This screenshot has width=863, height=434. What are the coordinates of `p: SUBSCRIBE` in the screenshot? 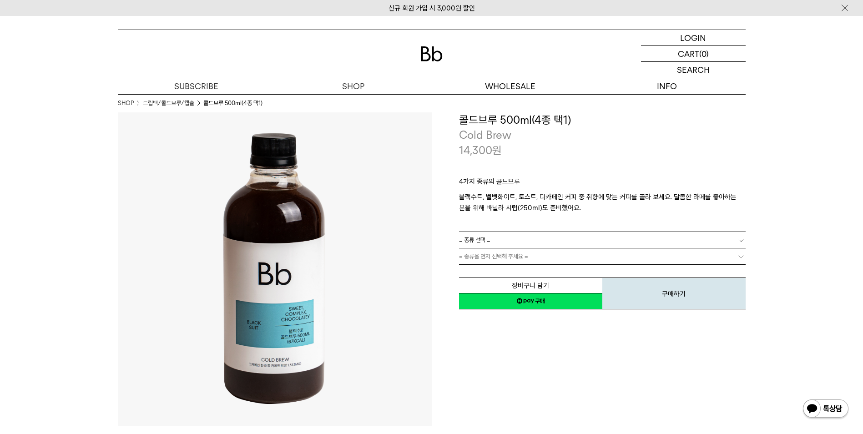 It's located at (196, 86).